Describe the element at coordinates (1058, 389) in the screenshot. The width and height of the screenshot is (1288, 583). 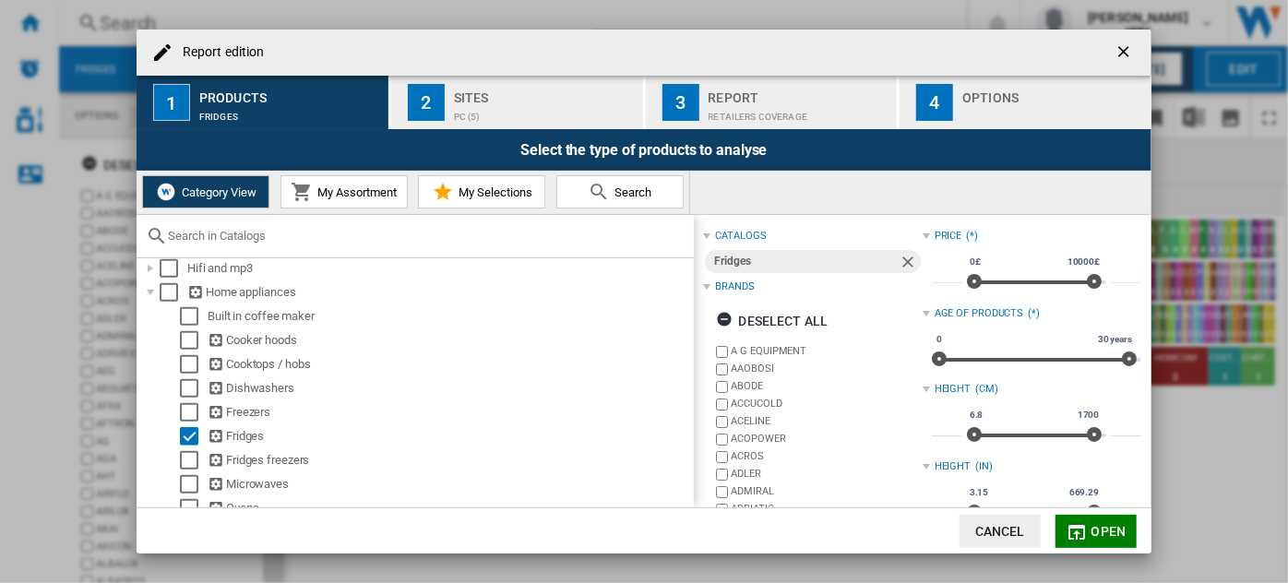
I see `div: (CM)` at that location.